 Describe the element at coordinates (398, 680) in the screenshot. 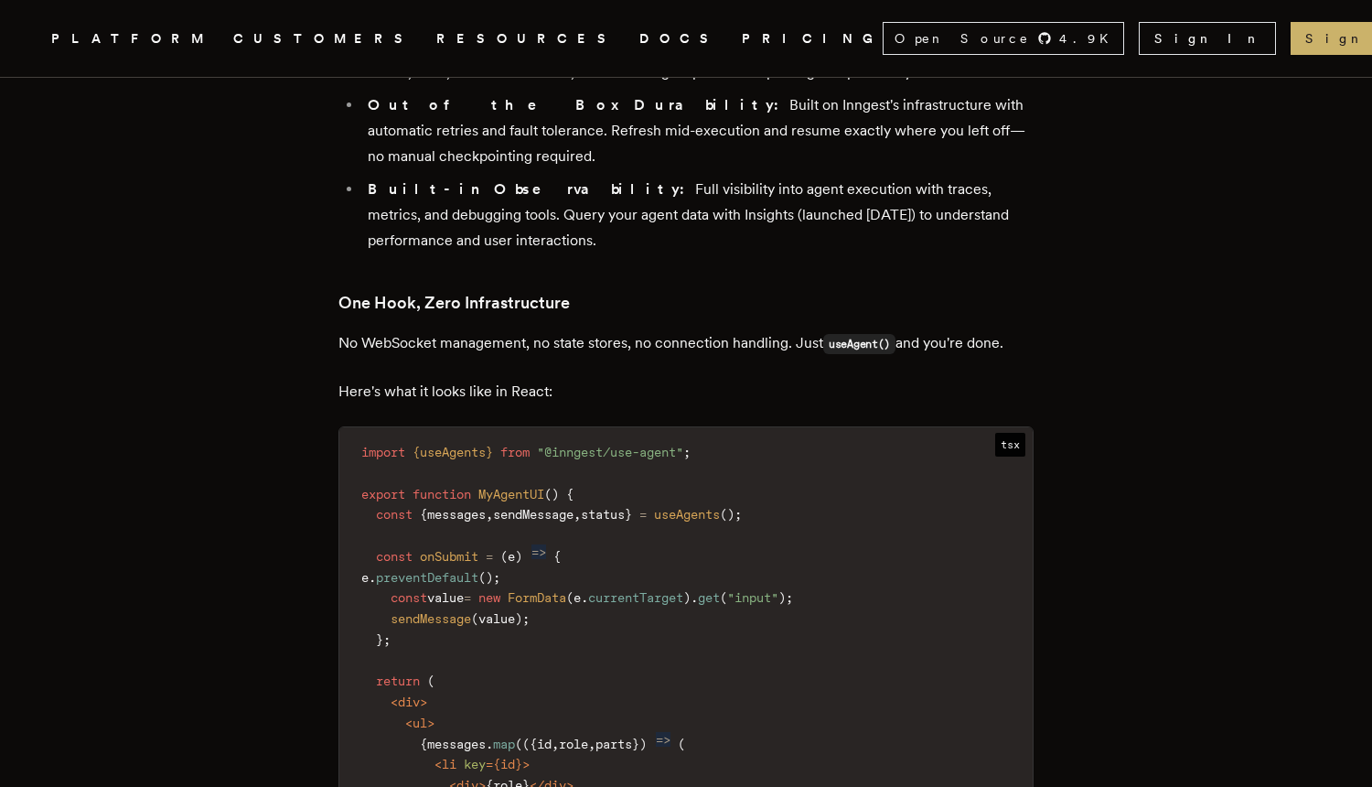

I see `span: return` at that location.